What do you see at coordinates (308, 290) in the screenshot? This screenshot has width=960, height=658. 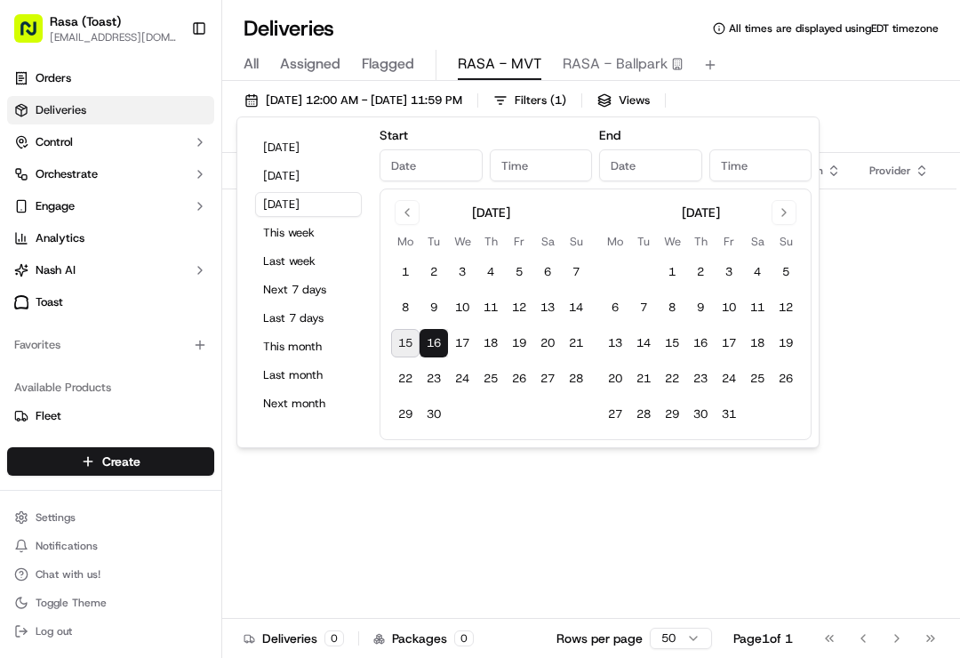 I see `button: Next 7 days` at bounding box center [308, 290].